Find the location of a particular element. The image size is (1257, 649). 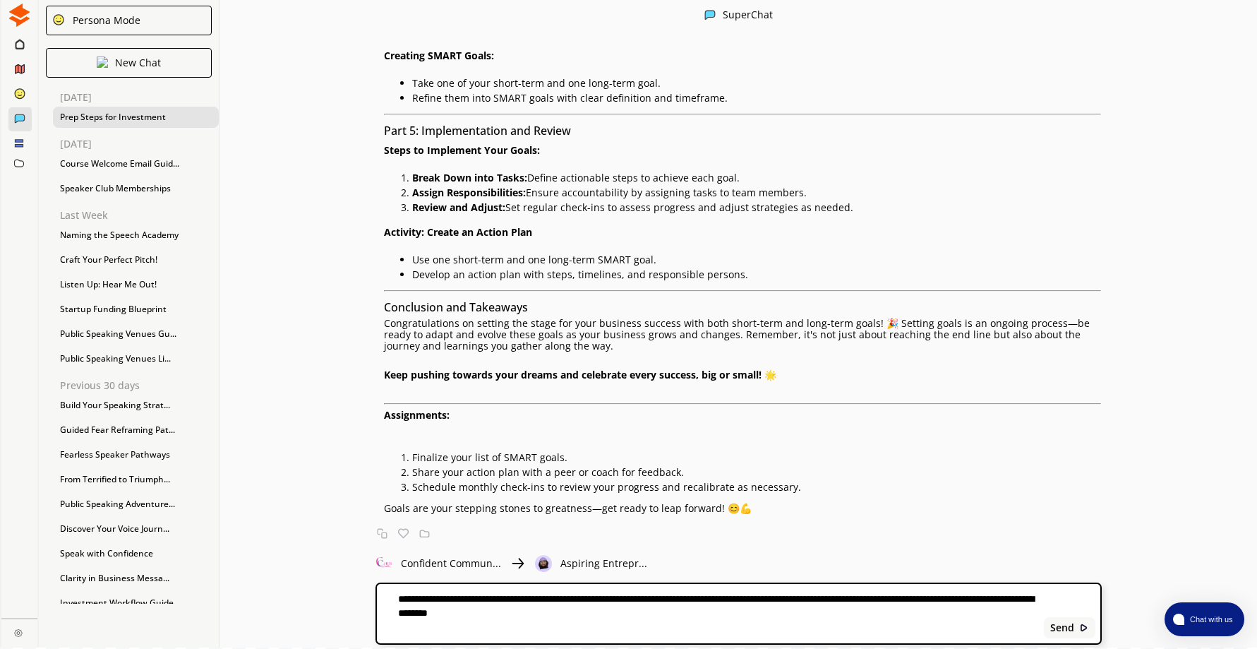

strong: Creating SMART Goals: is located at coordinates (439, 55).